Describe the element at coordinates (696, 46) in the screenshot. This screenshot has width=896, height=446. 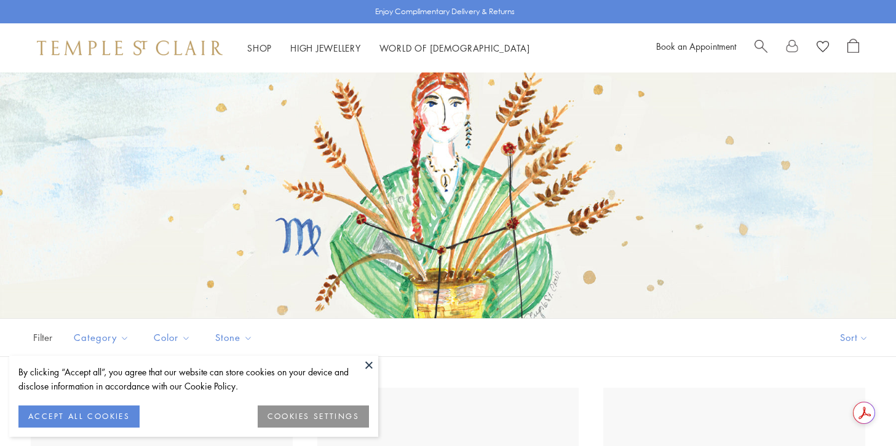
I see `a: Book an Appointment` at that location.